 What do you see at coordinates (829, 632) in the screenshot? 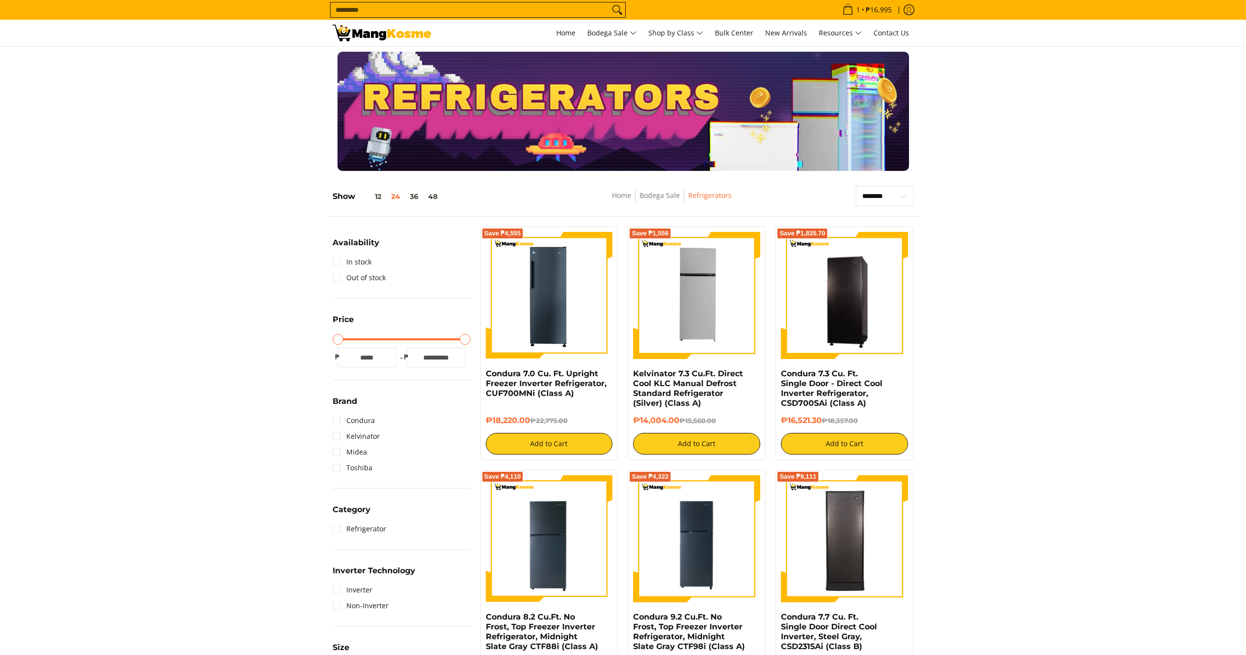
I see `a: Condura 7.7 Cu. Ft. Single Door Direct Cool Inverter, Steel Gray, CSD231SAi (Class B)` at bounding box center [829, 632].